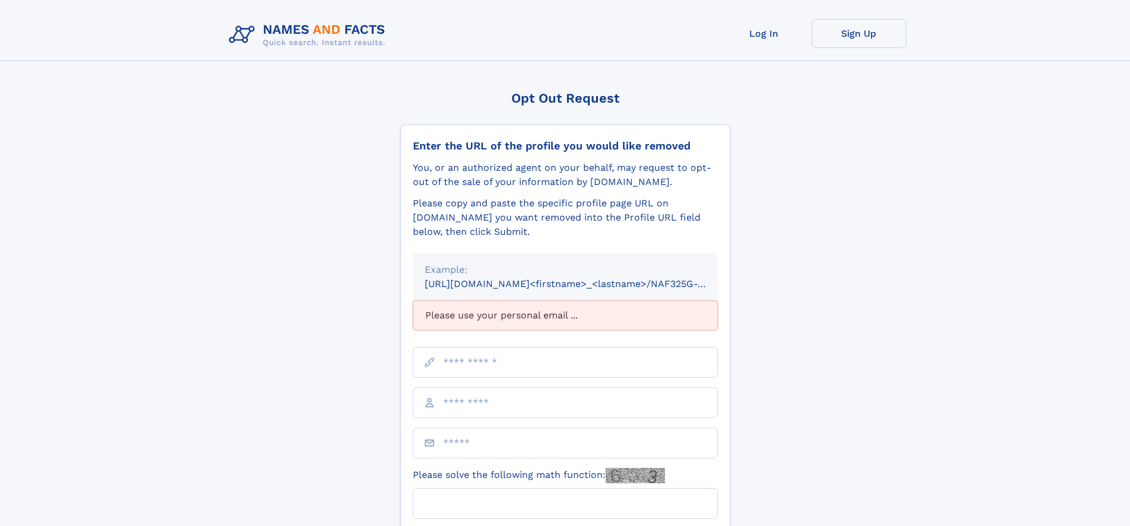 This screenshot has width=1130, height=526. I want to click on div: Example:, so click(565, 270).